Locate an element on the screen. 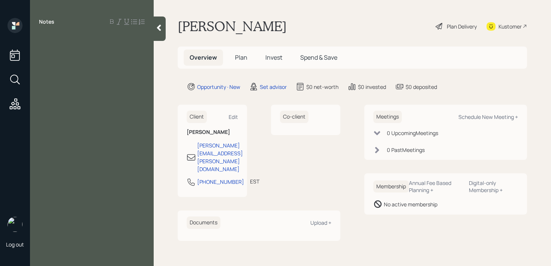 The image size is (551, 266). span: Spend & Save is located at coordinates (318, 57).